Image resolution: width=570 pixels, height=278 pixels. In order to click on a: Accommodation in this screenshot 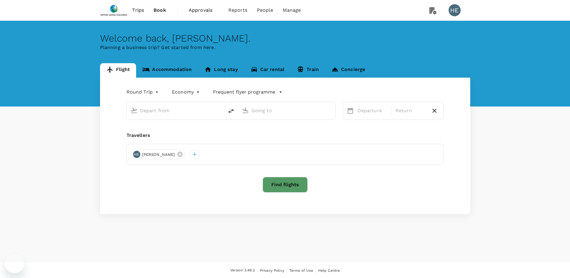, I will do `click(167, 70)`.